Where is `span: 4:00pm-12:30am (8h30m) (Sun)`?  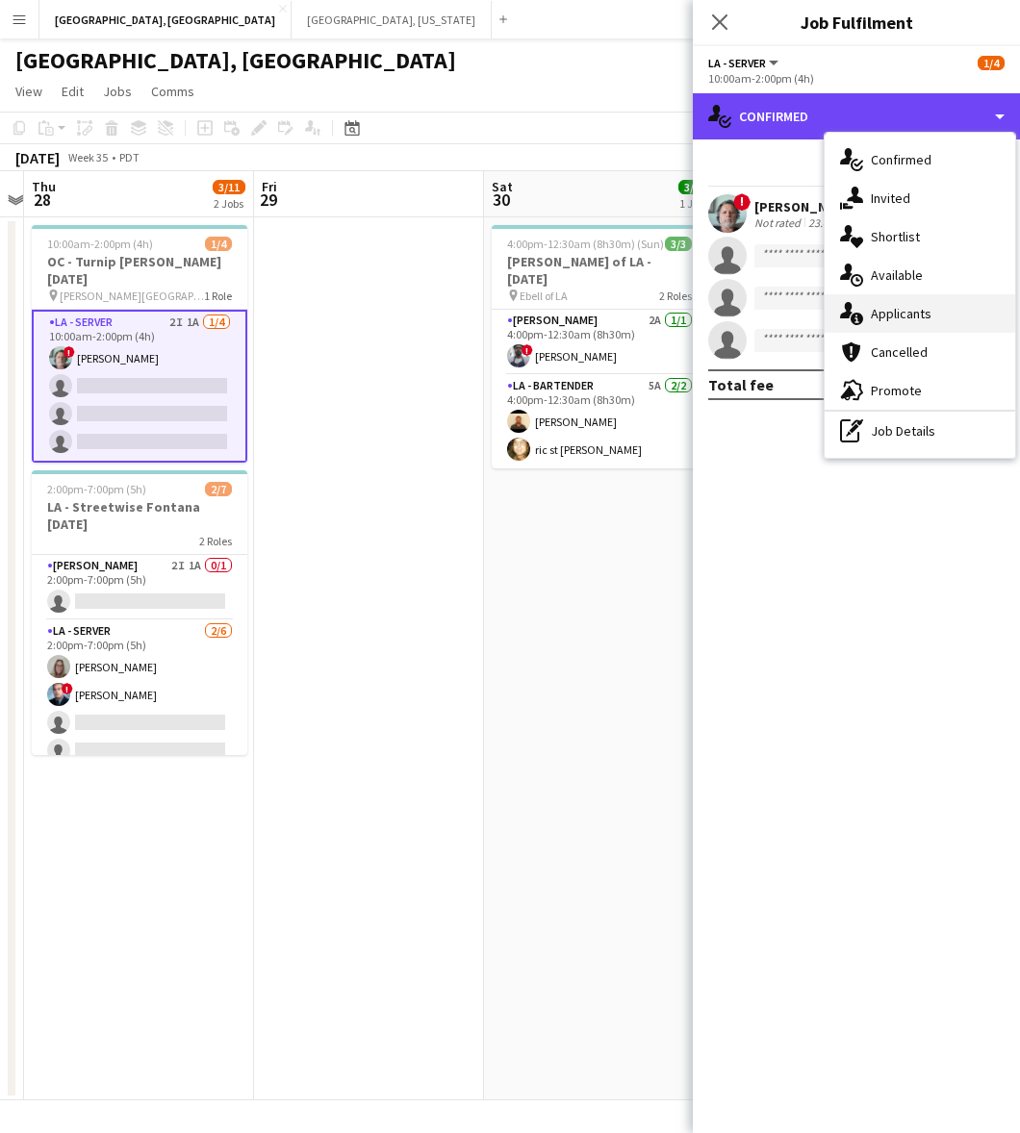
span: 4:00pm-12:30am (8h30m) (Sun) is located at coordinates (585, 243).